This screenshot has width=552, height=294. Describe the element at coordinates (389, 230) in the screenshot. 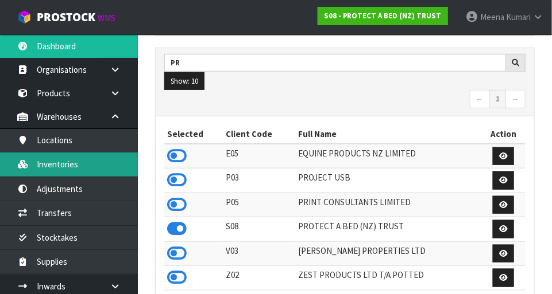

I see `td: PROTECT A BED (NZ) TRUST` at that location.